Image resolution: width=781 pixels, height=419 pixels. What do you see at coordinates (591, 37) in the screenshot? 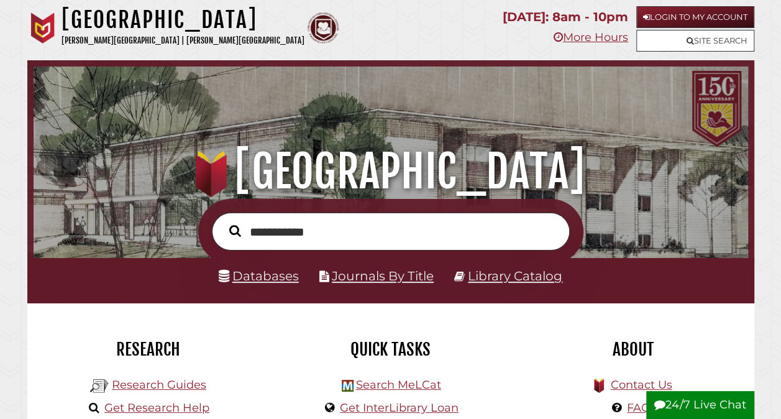
I see `a: More Hours` at bounding box center [591, 37].